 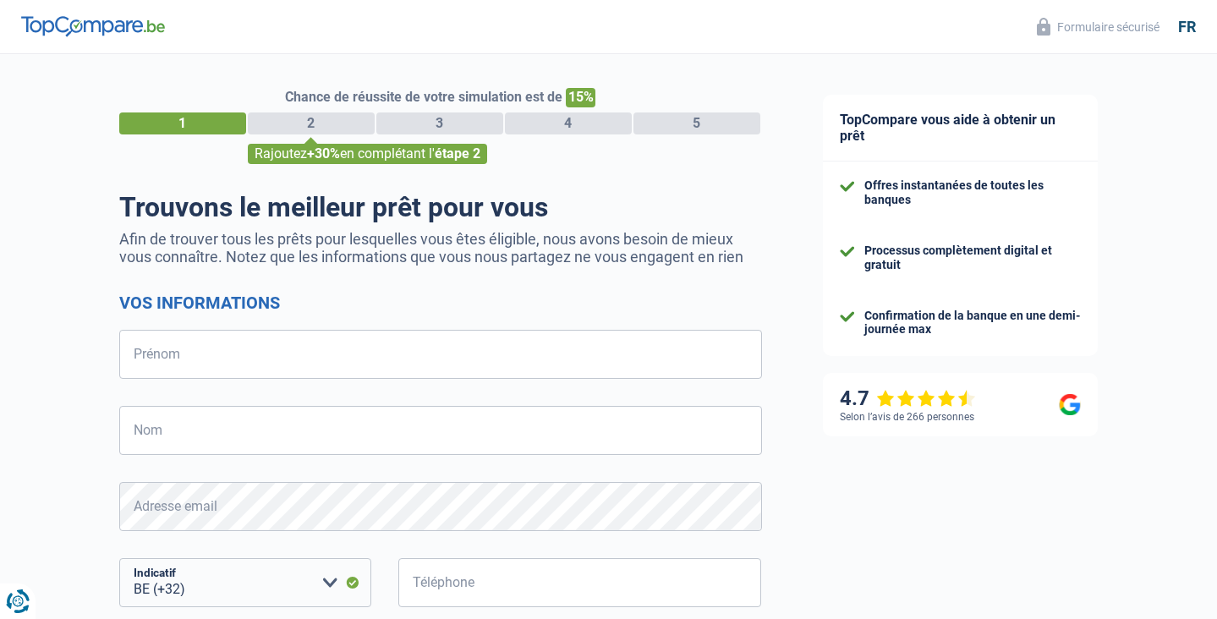 What do you see at coordinates (311, 124) in the screenshot?
I see `div: 2` at bounding box center [311, 124].